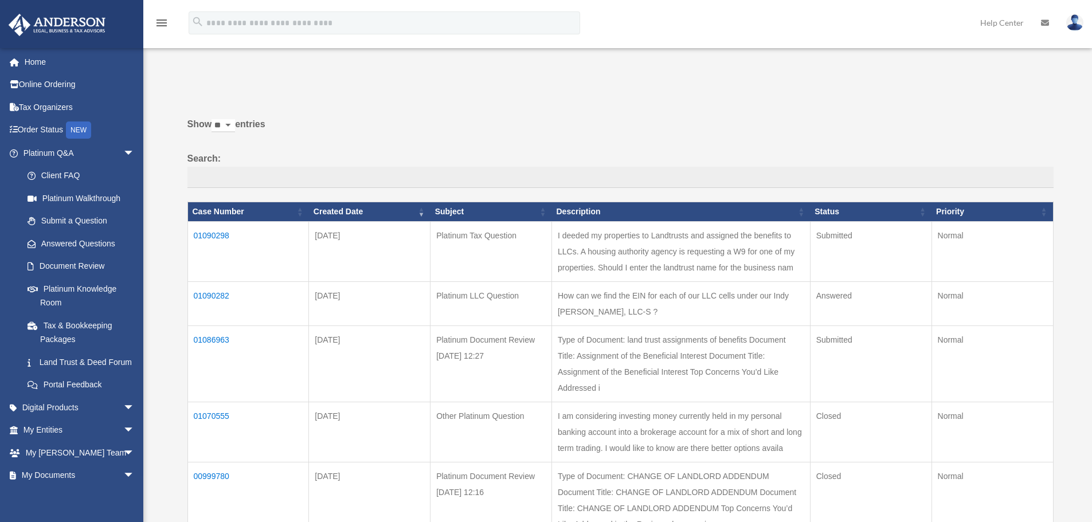 The width and height of the screenshot is (1092, 522). I want to click on td: I am considering investing money currently held in my personal banking account into a brokerage a..., so click(680, 432).